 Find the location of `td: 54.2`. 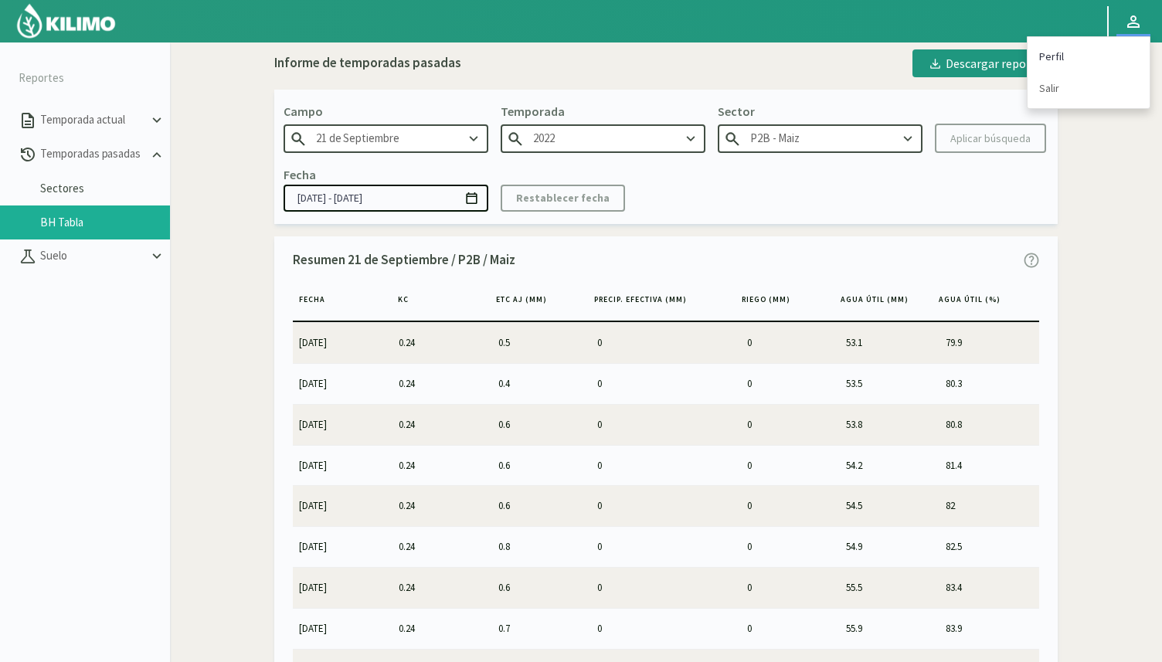

td: 54.2 is located at coordinates (889, 465).